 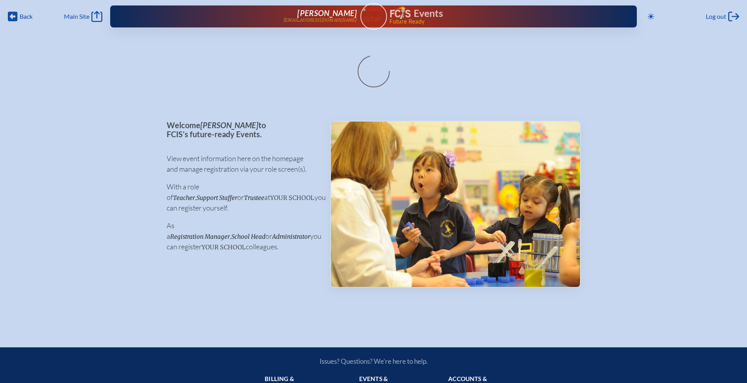 What do you see at coordinates (373, 13) in the screenshot?
I see `img: User Avatar` at bounding box center [373, 13].